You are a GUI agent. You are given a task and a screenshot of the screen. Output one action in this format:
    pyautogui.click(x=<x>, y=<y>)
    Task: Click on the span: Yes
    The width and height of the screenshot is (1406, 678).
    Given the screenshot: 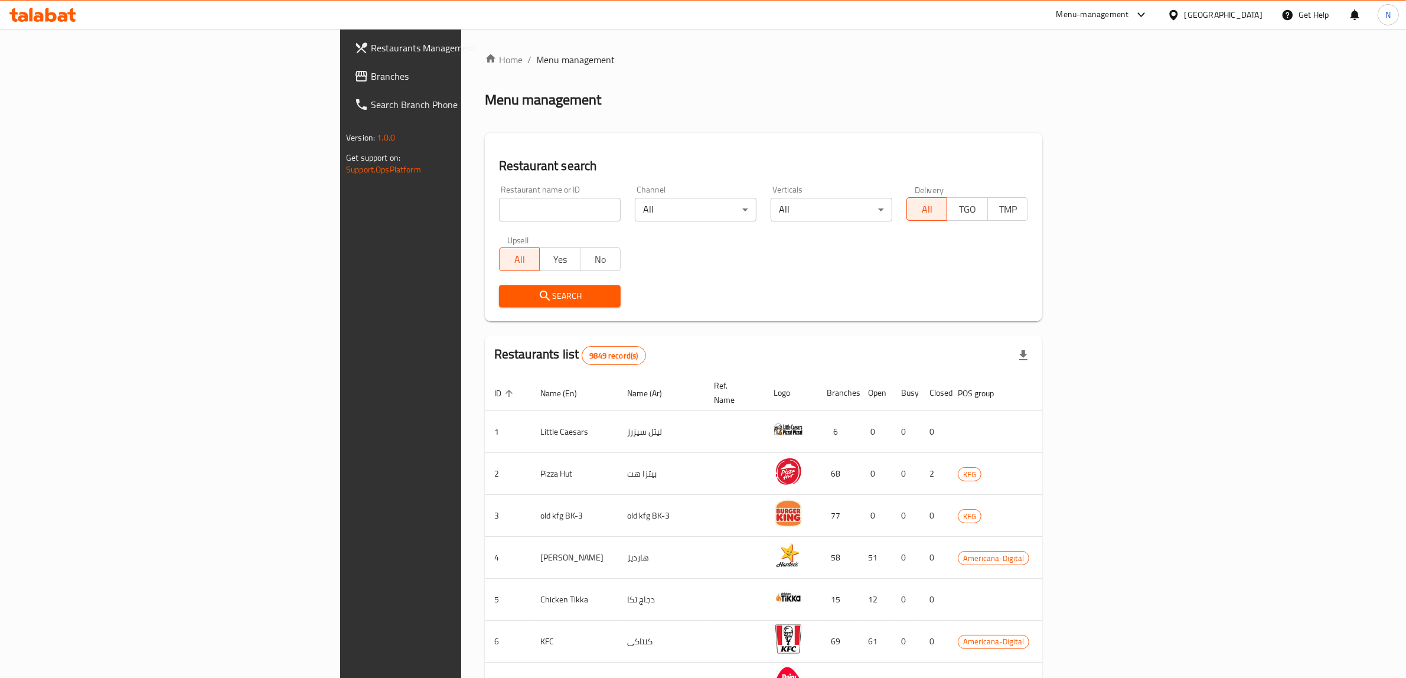 What is the action you would take?
    pyautogui.click(x=560, y=259)
    